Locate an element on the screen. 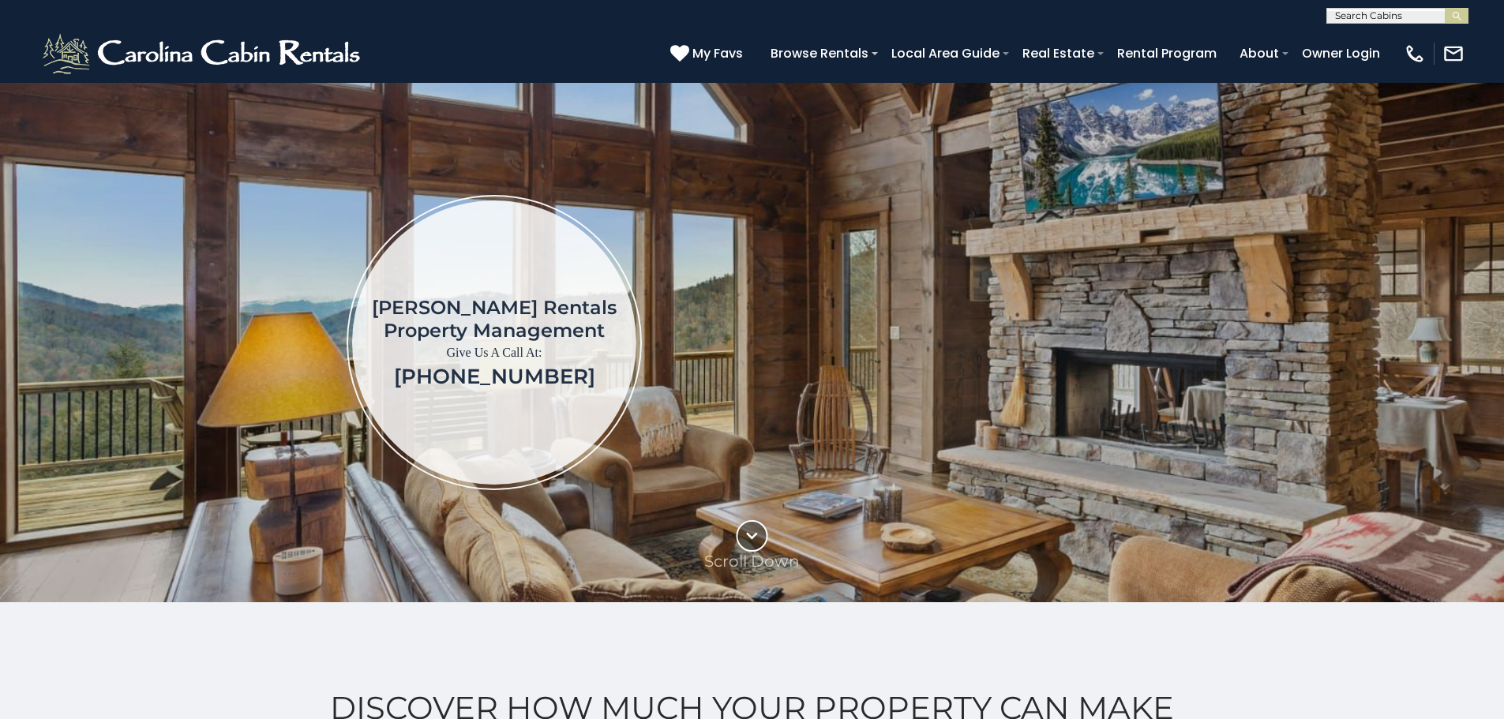 This screenshot has height=719, width=1504. p: Give Us A Call At: is located at coordinates (494, 353).